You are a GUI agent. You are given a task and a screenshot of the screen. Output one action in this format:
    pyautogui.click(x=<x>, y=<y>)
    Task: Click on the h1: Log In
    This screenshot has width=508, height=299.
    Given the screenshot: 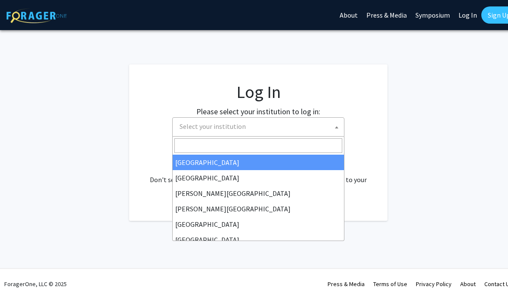 What is the action you would take?
    pyautogui.click(x=258, y=92)
    